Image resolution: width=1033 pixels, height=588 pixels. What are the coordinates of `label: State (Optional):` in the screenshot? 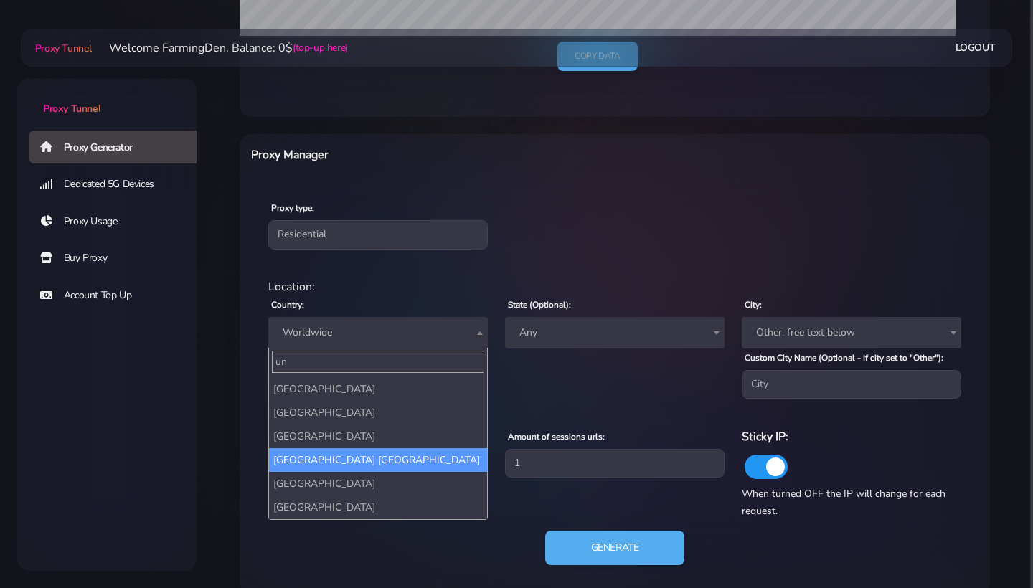 It's located at (540, 305).